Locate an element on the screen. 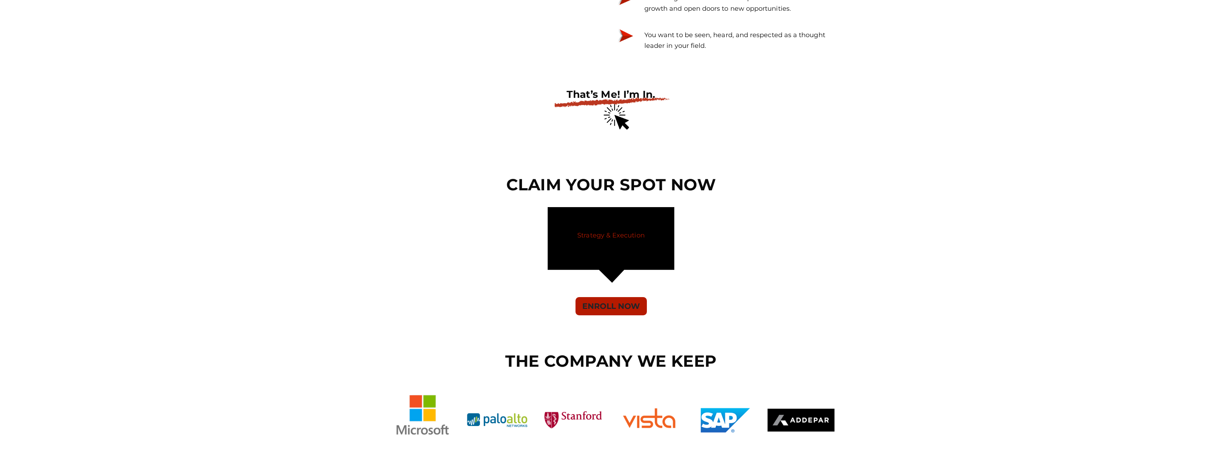 This screenshot has height=466, width=1222. button: ENROLL NOW is located at coordinates (611, 306).